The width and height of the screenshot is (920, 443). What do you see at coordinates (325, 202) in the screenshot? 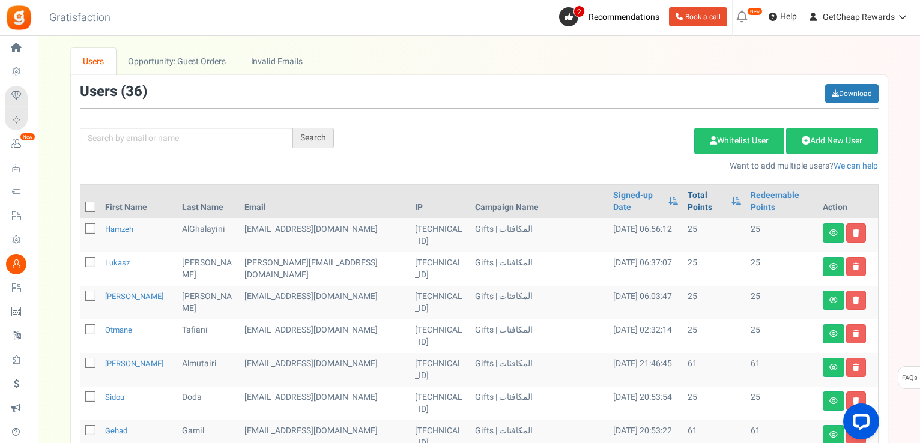
I see `th: Email` at bounding box center [325, 202].